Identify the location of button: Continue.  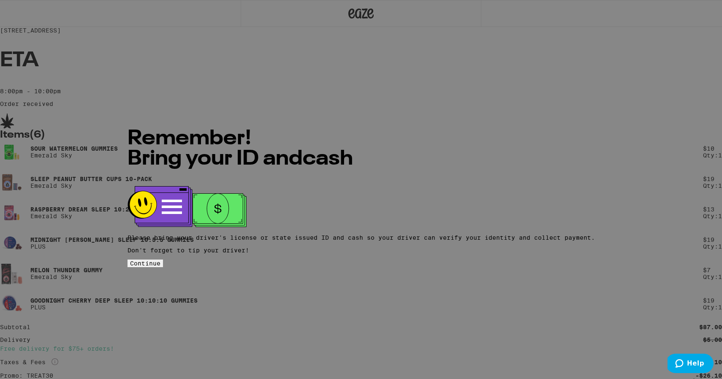
(145, 263).